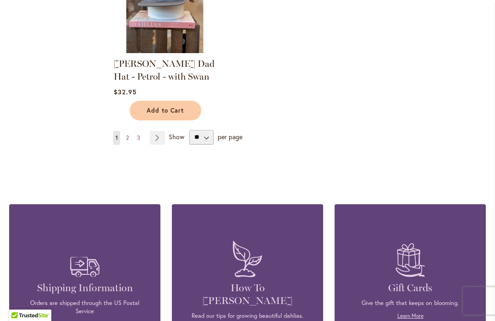 The width and height of the screenshot is (495, 321). I want to click on span: Show, so click(176, 136).